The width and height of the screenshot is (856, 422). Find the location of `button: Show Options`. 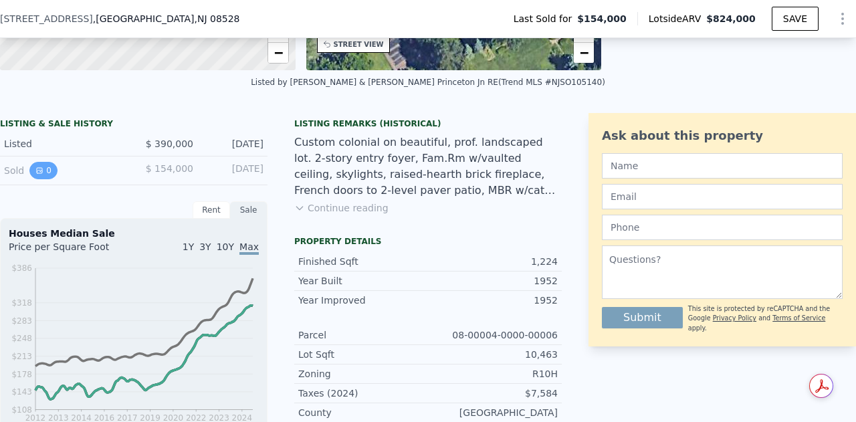

button: Show Options is located at coordinates (842, 19).